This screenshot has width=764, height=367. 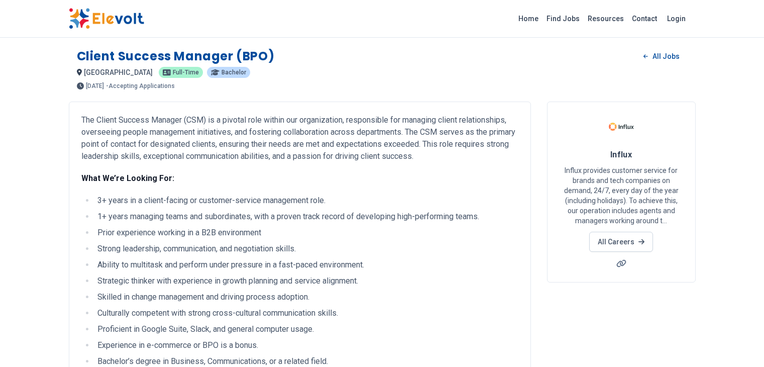 I want to click on strong: What We’re Looking For:, so click(x=128, y=178).